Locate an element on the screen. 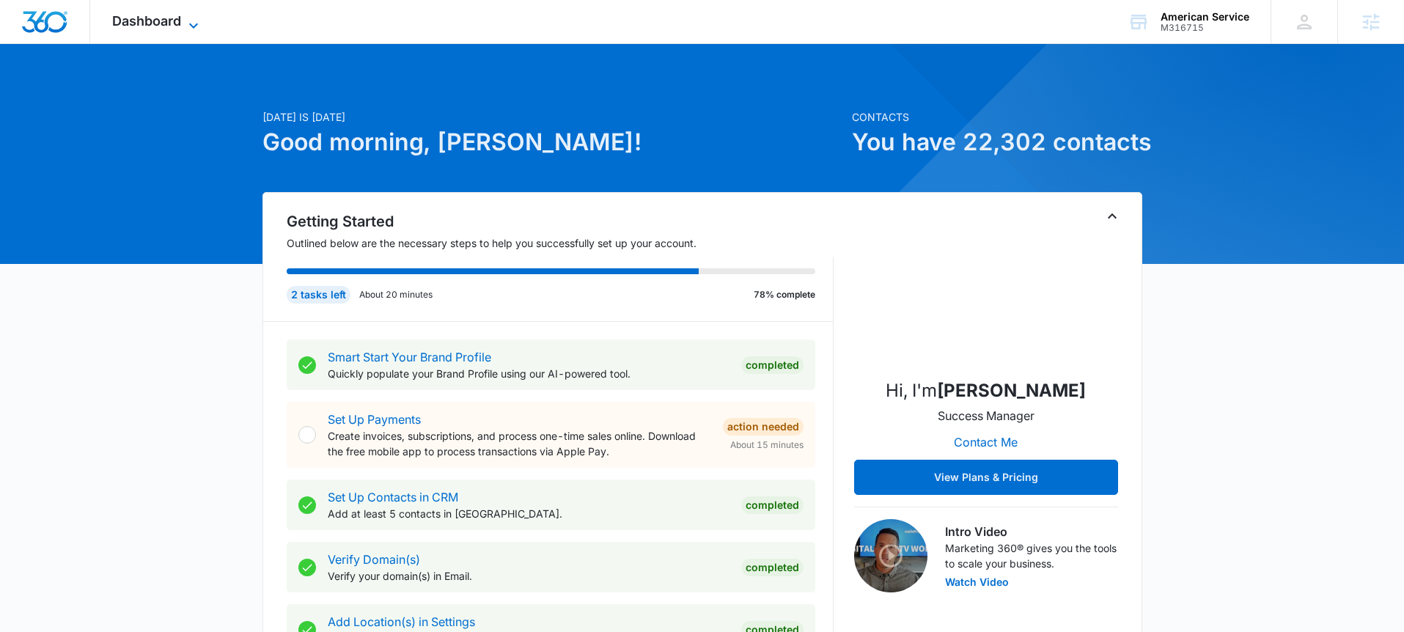 The image size is (1404, 632). div: account name is located at coordinates (1204, 17).